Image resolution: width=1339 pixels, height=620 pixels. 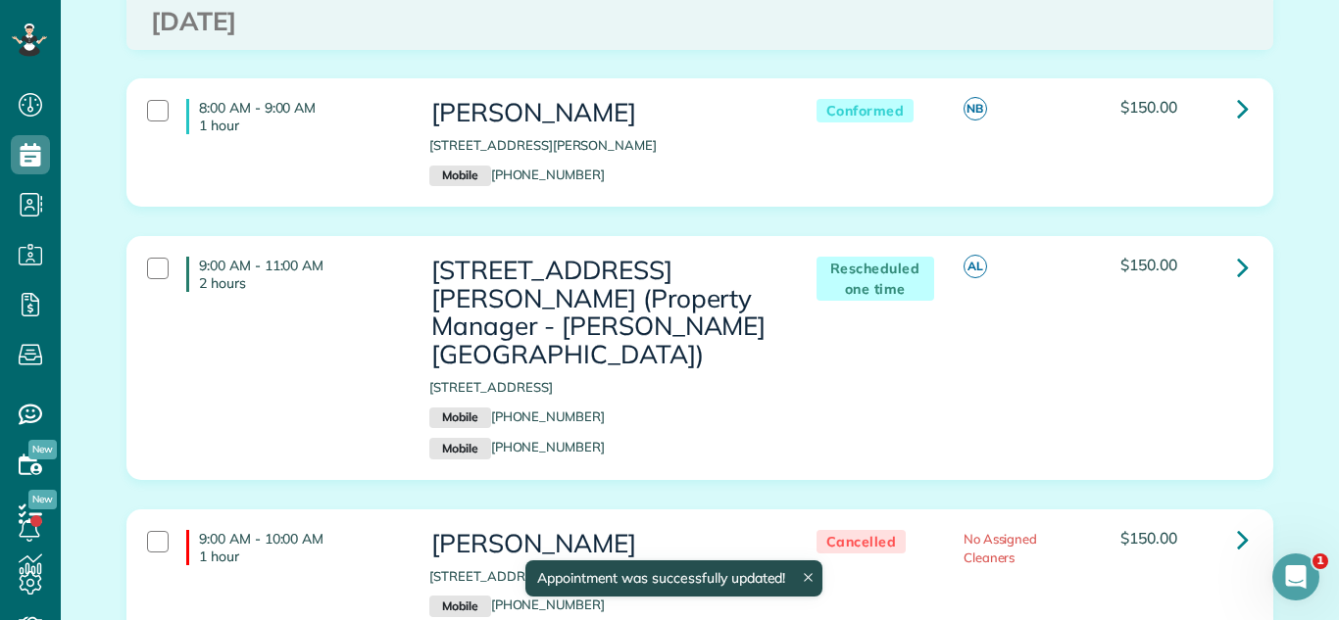 What do you see at coordinates (861, 542) in the screenshot?
I see `span: Cancelled` at bounding box center [861, 542].